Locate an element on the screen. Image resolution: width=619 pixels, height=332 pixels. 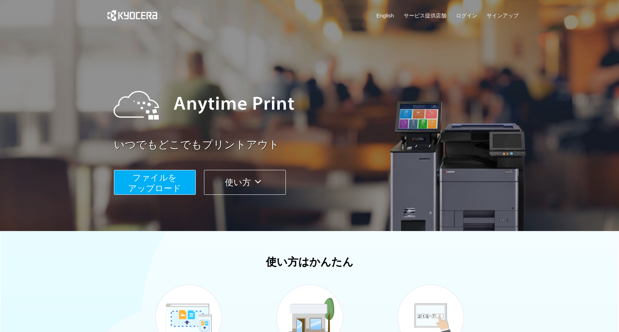
a: いつでもどこでもプリントアウト is located at coordinates (318, 145).